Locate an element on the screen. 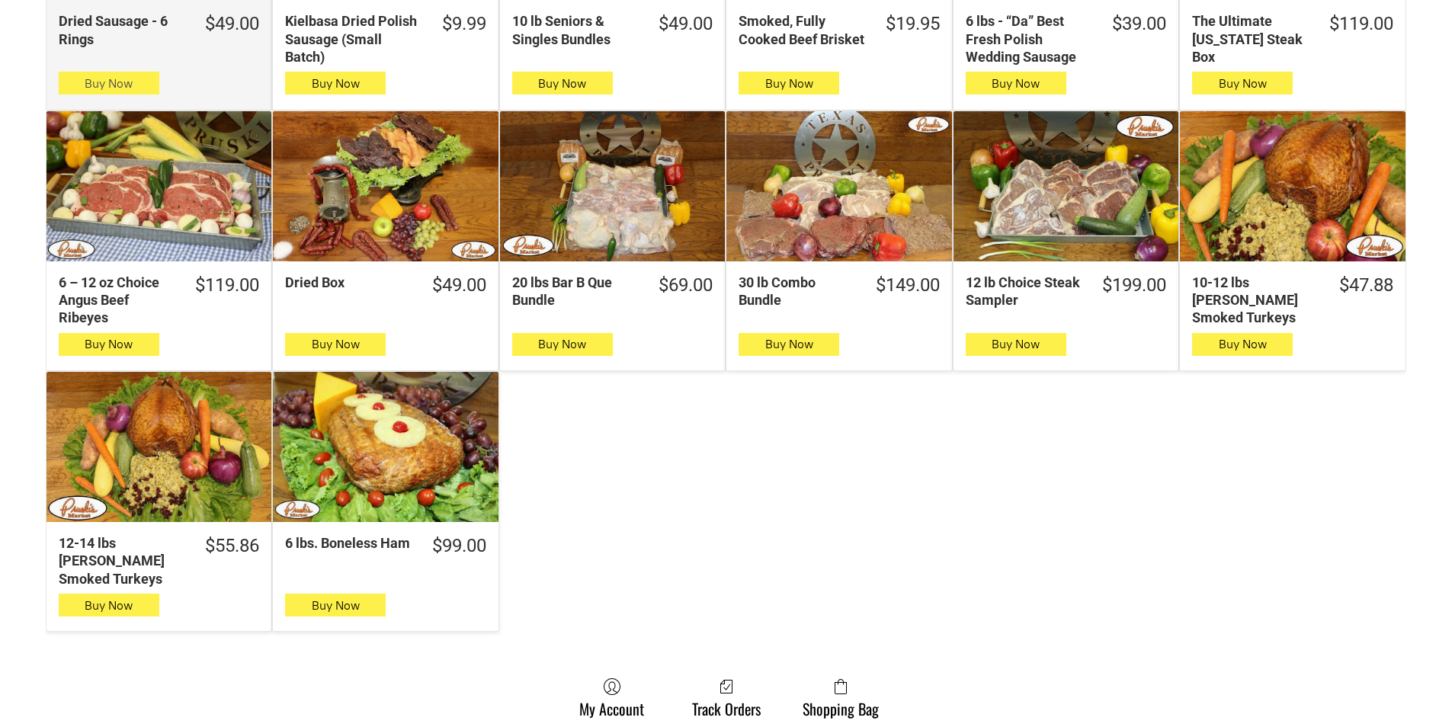 The image size is (1452, 727). div: $19.95 is located at coordinates (912, 24).